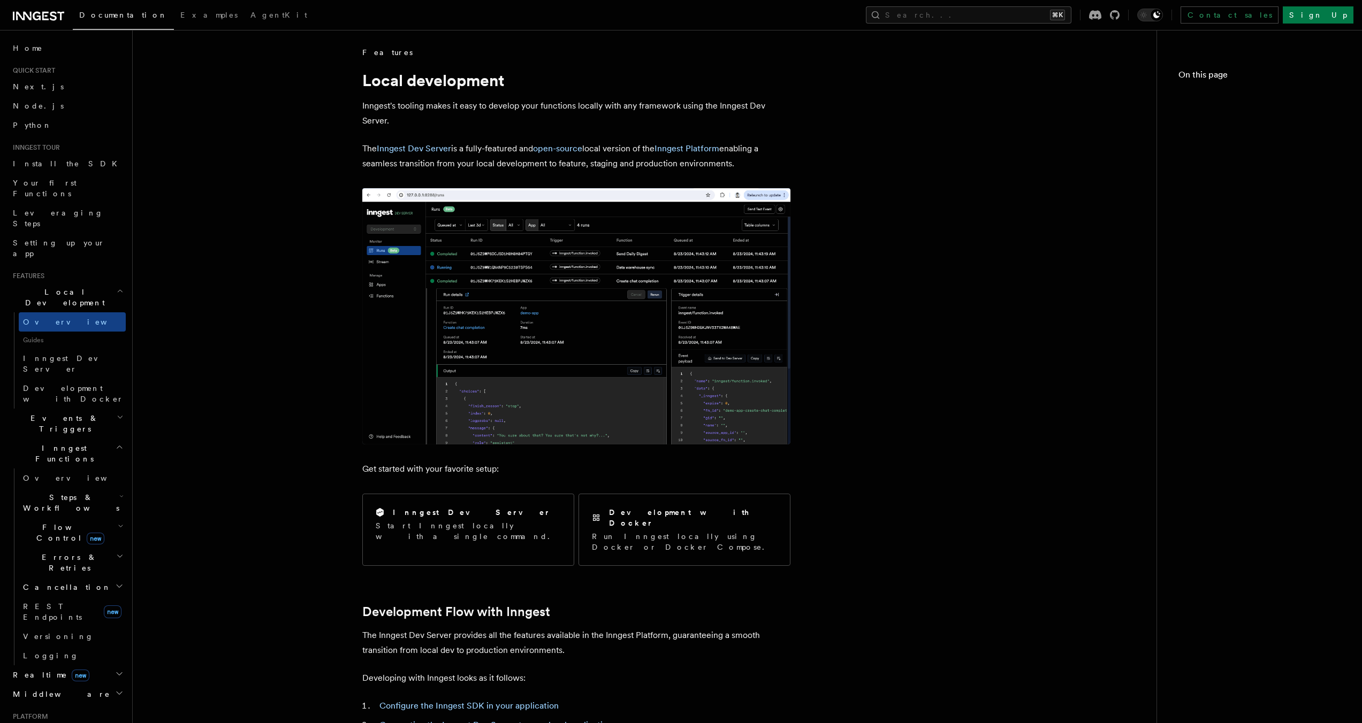 The image size is (1362, 723). What do you see at coordinates (63, 424) in the screenshot?
I see `span: Events & Triggers` at bounding box center [63, 424].